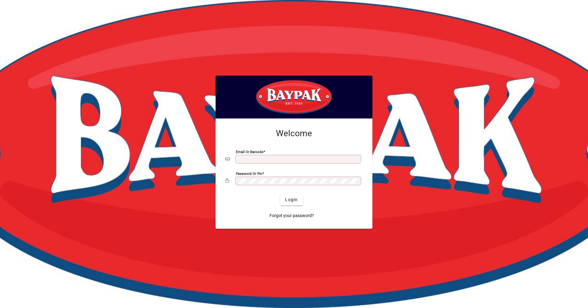  What do you see at coordinates (291, 200) in the screenshot?
I see `button: Login` at bounding box center [291, 200].